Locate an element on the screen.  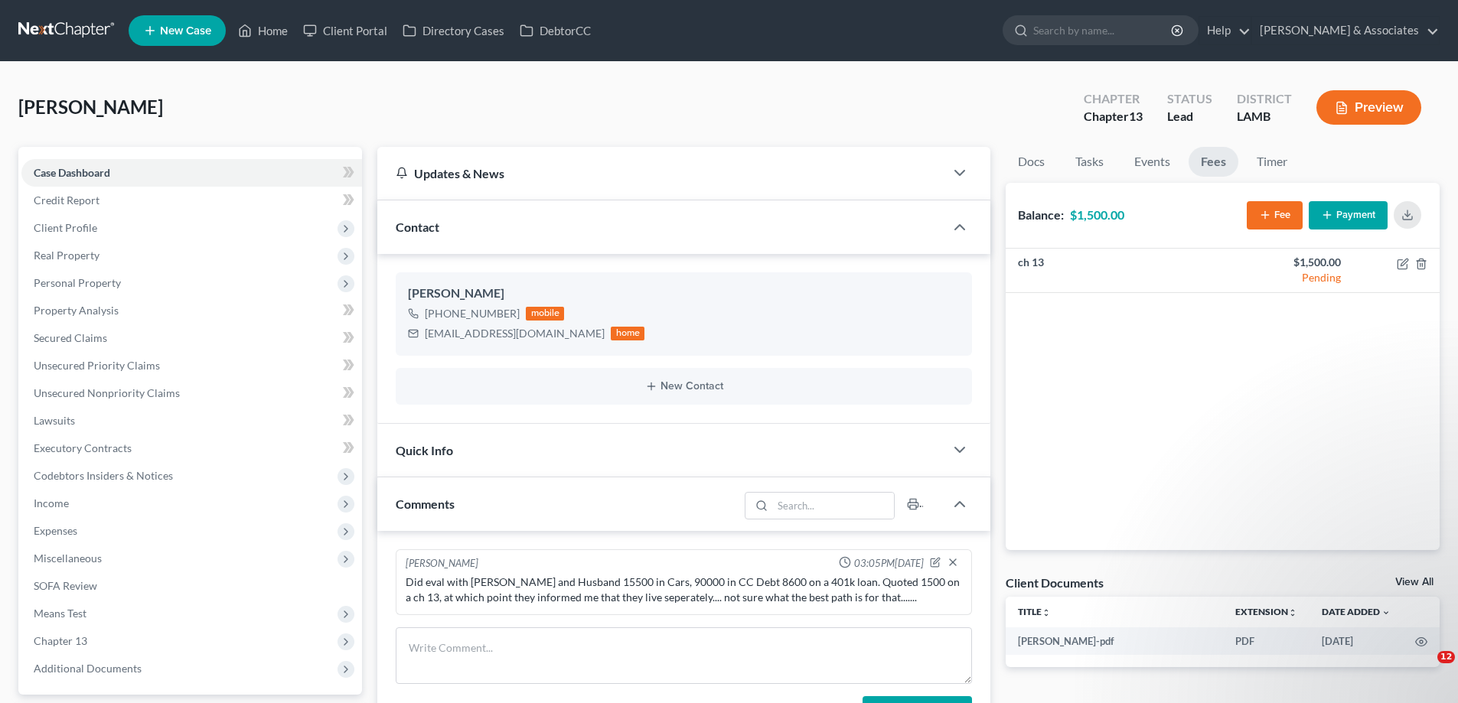
span: New Case is located at coordinates (185, 31).